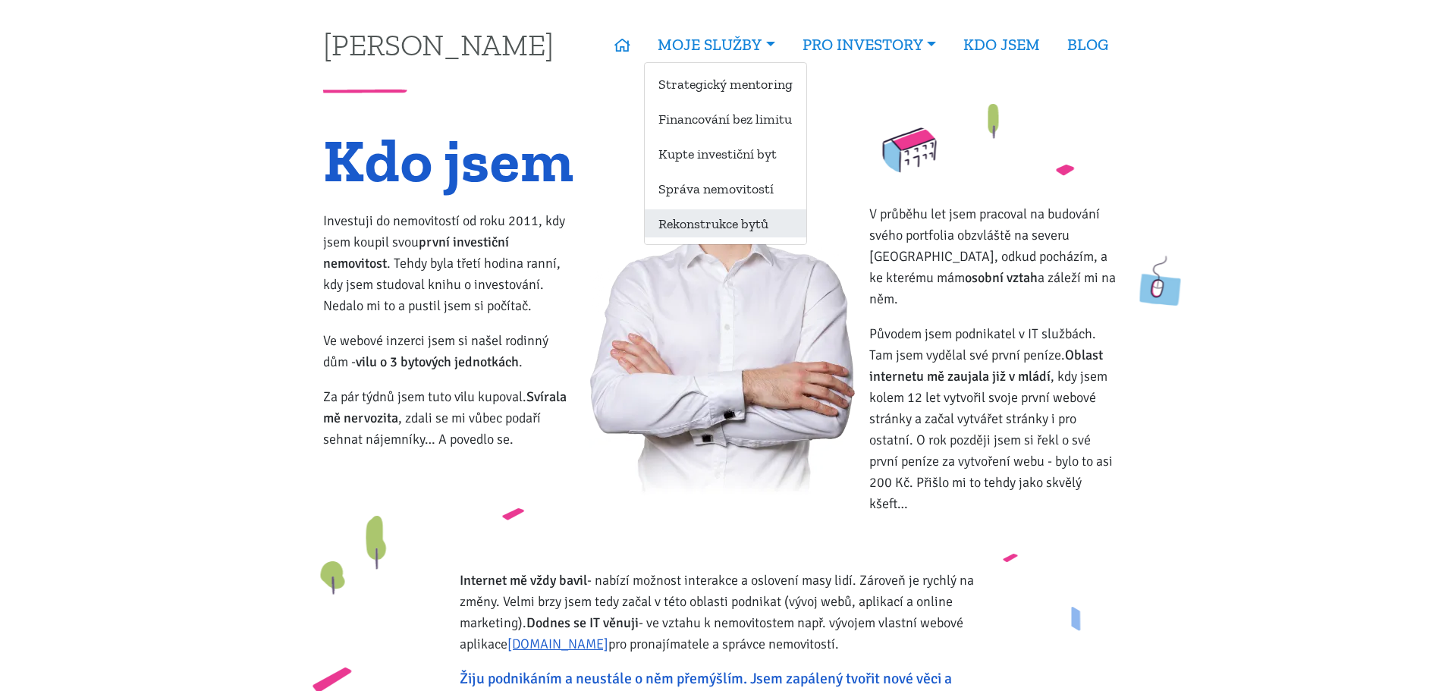 This screenshot has width=1445, height=691. What do you see at coordinates (725, 118) in the screenshot?
I see `a: Financování bez limitu` at bounding box center [725, 118].